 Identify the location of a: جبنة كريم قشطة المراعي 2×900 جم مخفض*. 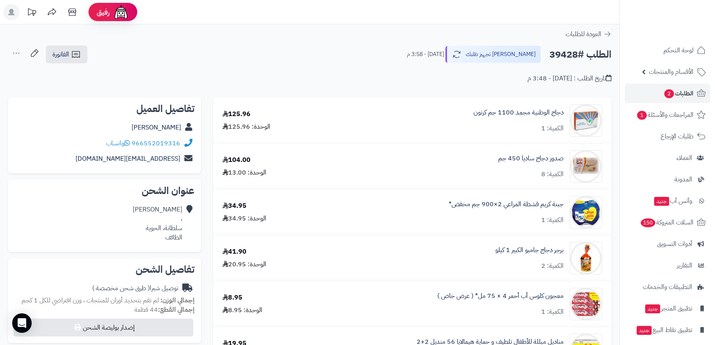
(506, 204).